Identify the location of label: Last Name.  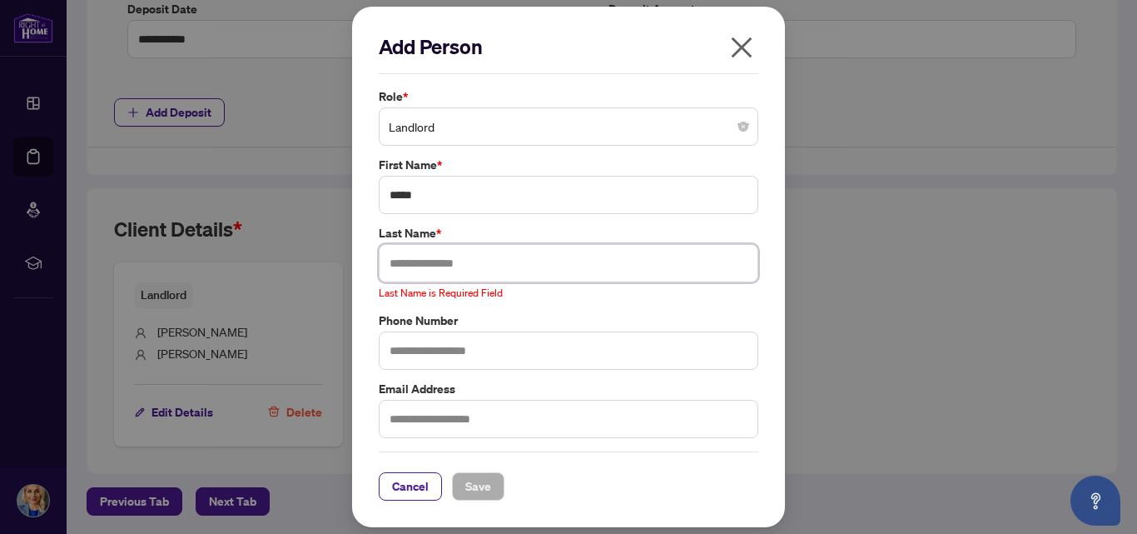
(569, 233).